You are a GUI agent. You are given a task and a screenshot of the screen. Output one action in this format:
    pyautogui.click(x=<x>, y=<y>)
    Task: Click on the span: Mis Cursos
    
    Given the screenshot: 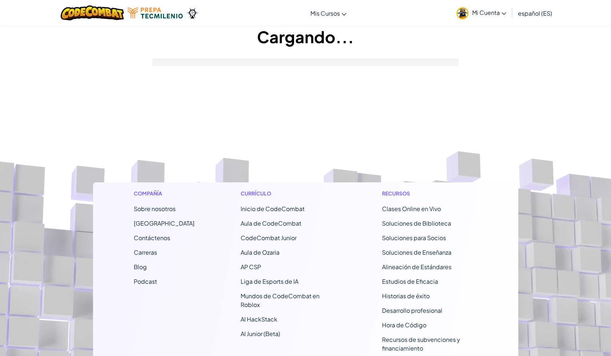 What is the action you would take?
    pyautogui.click(x=325, y=13)
    